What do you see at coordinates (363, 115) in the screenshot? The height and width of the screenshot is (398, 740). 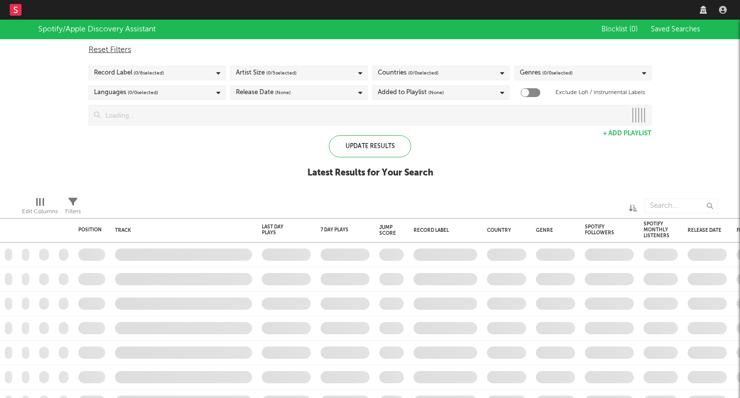 I see `input: Loading...` at bounding box center [363, 115].